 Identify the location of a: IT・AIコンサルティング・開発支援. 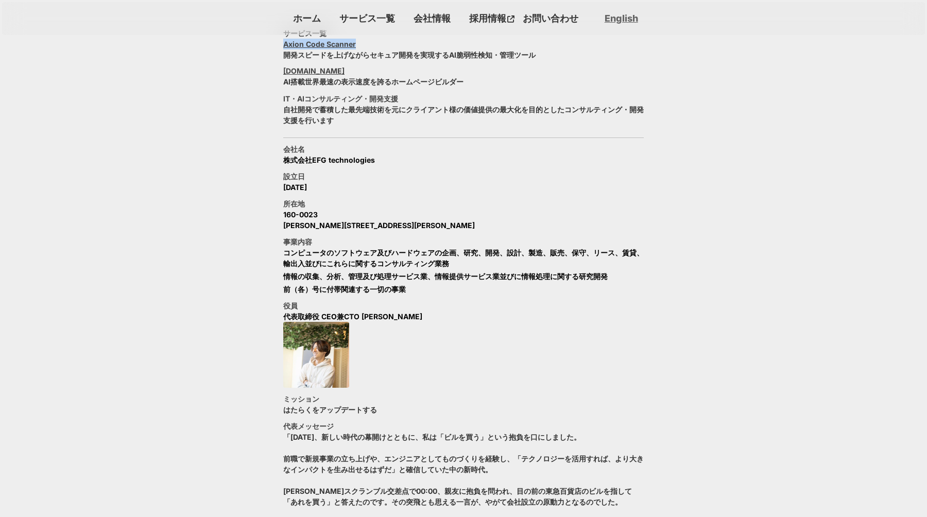
(340, 98).